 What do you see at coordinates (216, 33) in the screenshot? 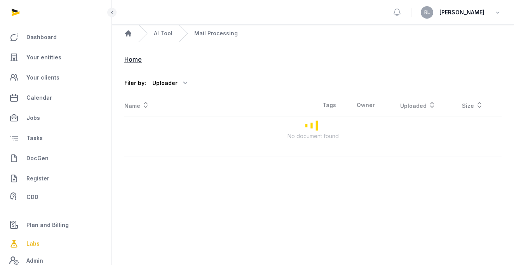
I see `span: Mail Processing` at bounding box center [216, 33].